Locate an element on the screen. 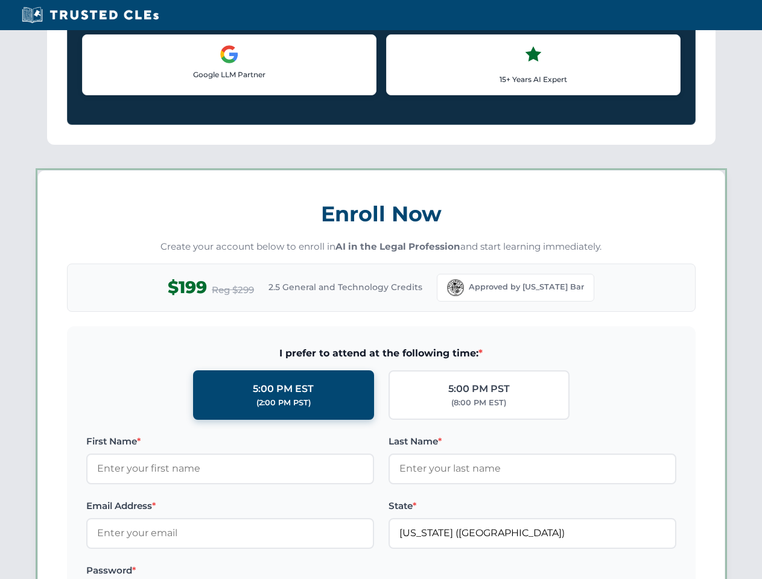  img: Google is located at coordinates (229, 54).